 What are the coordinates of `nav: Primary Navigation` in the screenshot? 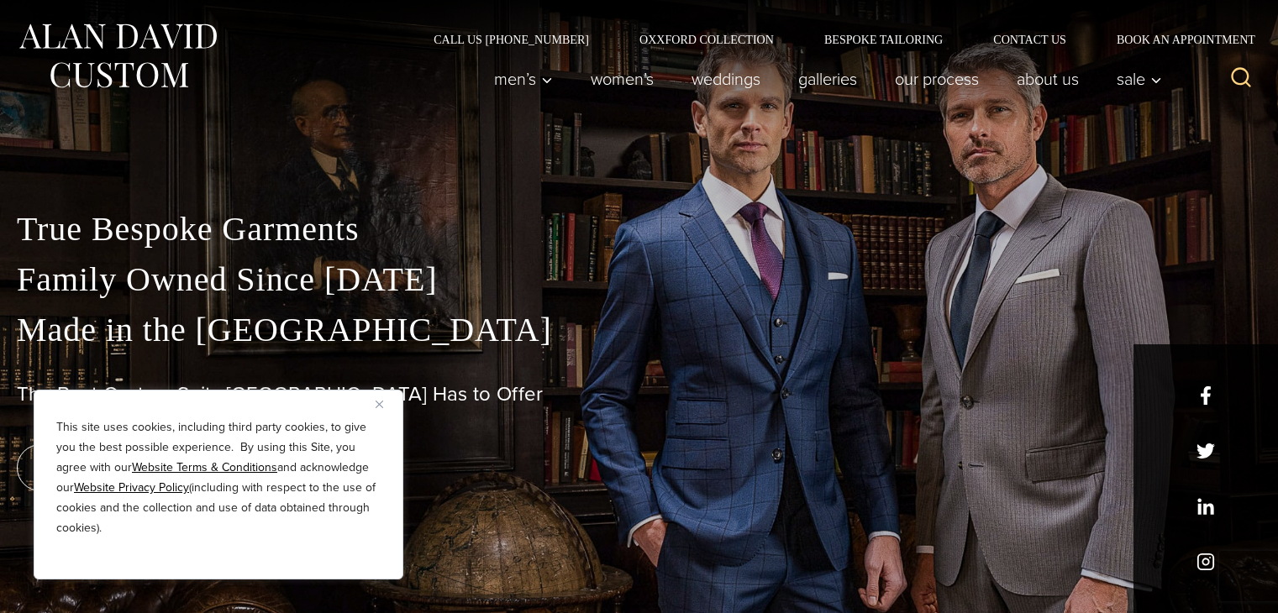 It's located at (823, 79).